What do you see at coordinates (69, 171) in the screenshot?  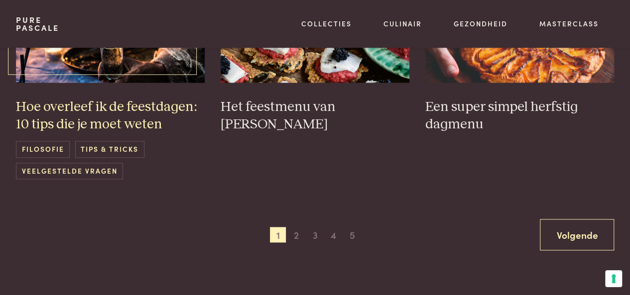 I see `span: Veelgestelde vragen` at bounding box center [69, 171].